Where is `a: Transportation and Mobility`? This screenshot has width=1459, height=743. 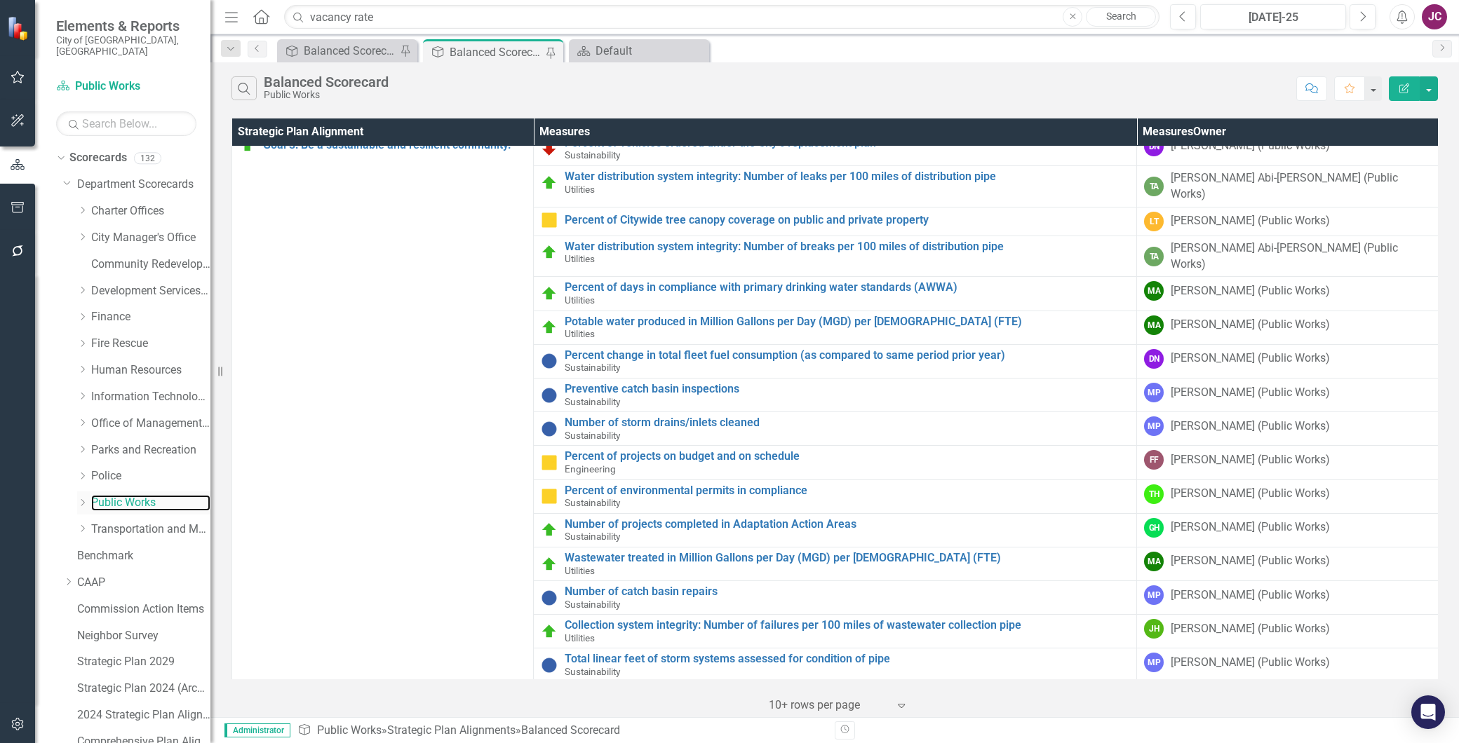
a: Transportation and Mobility is located at coordinates (151, 529).